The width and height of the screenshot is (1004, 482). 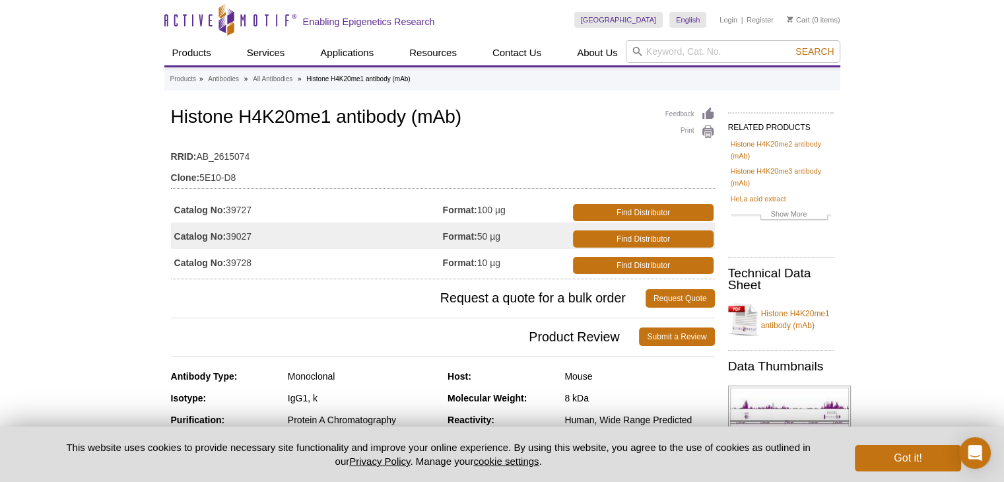 I want to click on h2: Data Thumbnails, so click(x=781, y=366).